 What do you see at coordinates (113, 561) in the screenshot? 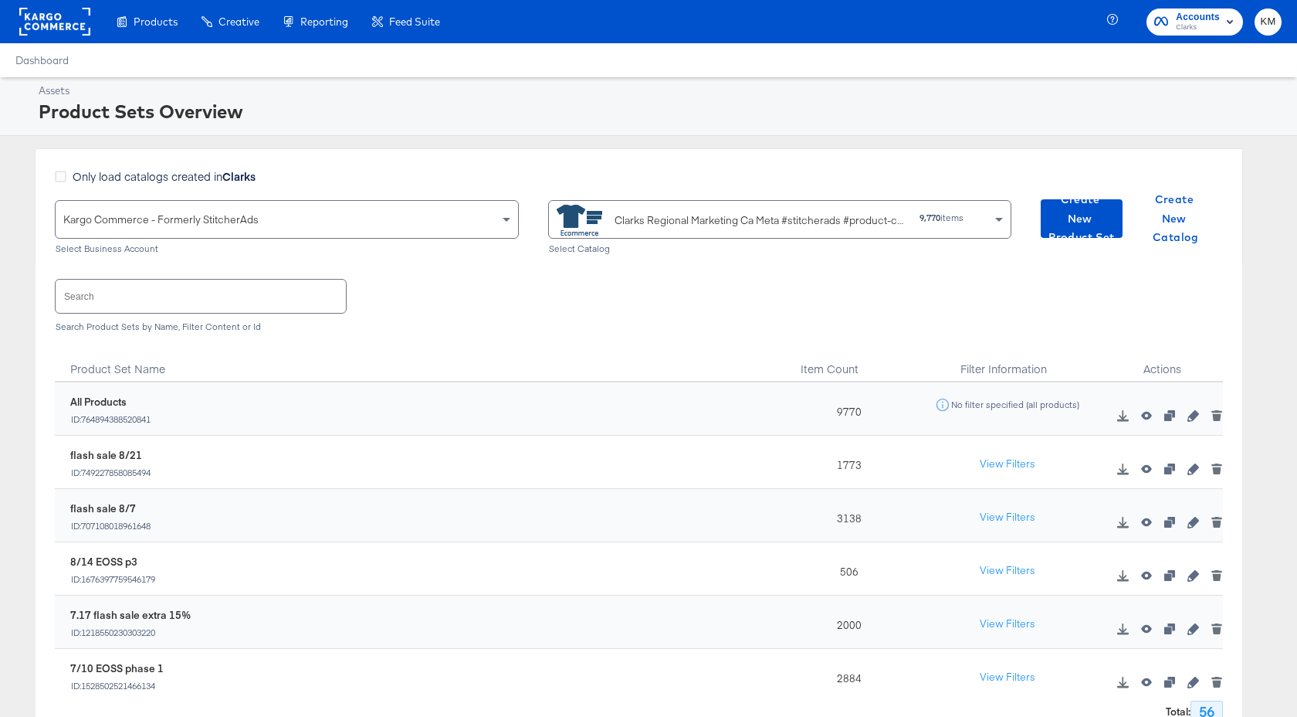
I see `div: 8/14 EOSS p3` at bounding box center [113, 561].